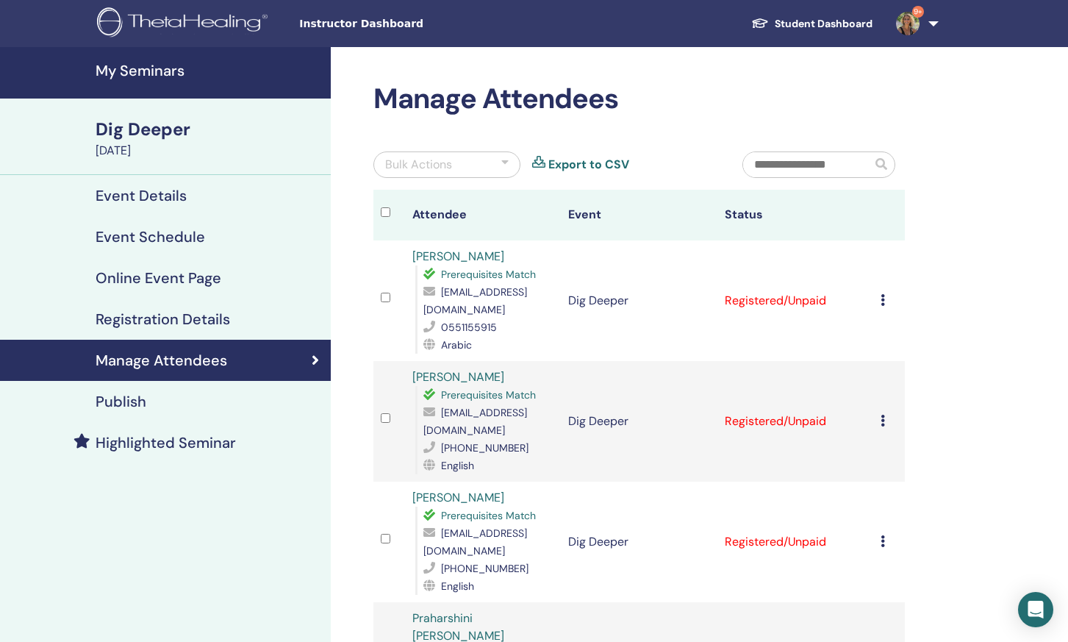  I want to click on h4: Online Event Page, so click(158, 278).